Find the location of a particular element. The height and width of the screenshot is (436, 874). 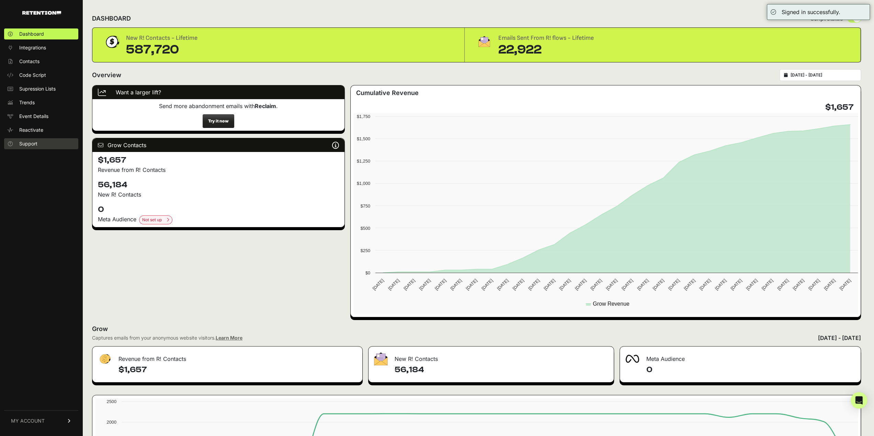

text: $0 is located at coordinates (367, 273).